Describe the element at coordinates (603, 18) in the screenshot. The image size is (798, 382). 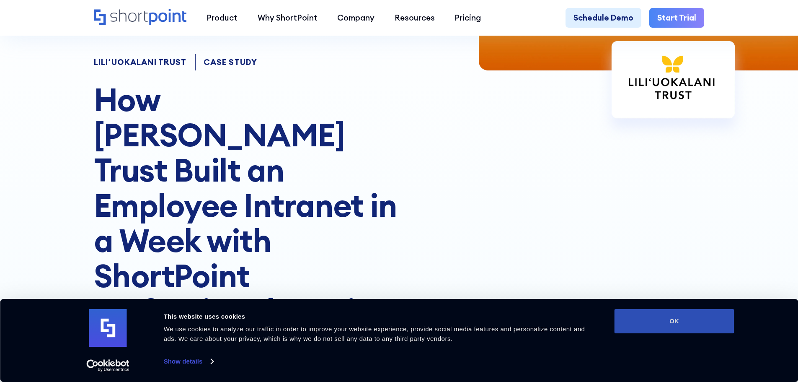
I see `a: Schedule Demo` at that location.